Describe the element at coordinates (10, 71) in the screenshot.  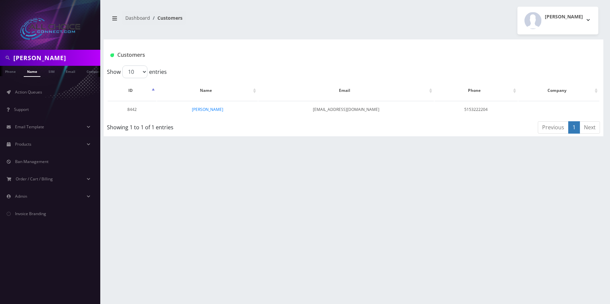
I see `a: Phone` at that location.